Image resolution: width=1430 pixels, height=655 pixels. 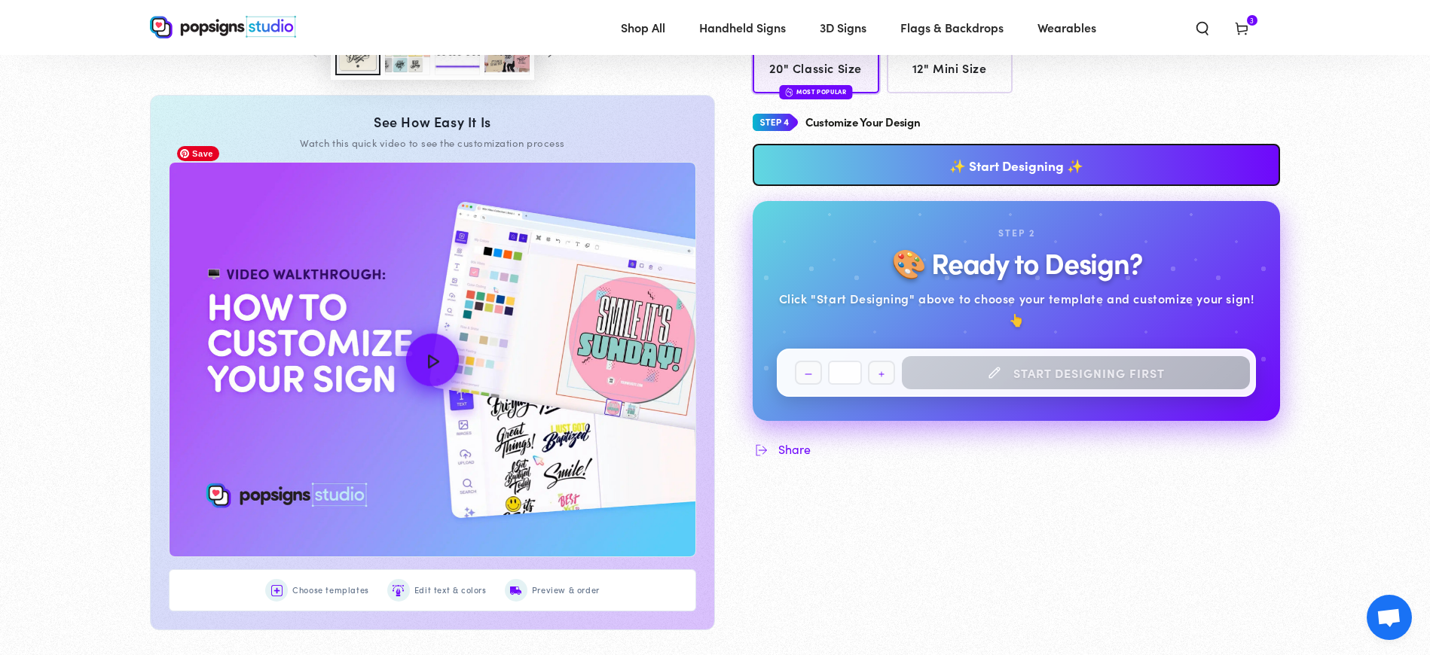 What do you see at coordinates (951, 27) in the screenshot?
I see `span: Flags & Backdrops` at bounding box center [951, 27].